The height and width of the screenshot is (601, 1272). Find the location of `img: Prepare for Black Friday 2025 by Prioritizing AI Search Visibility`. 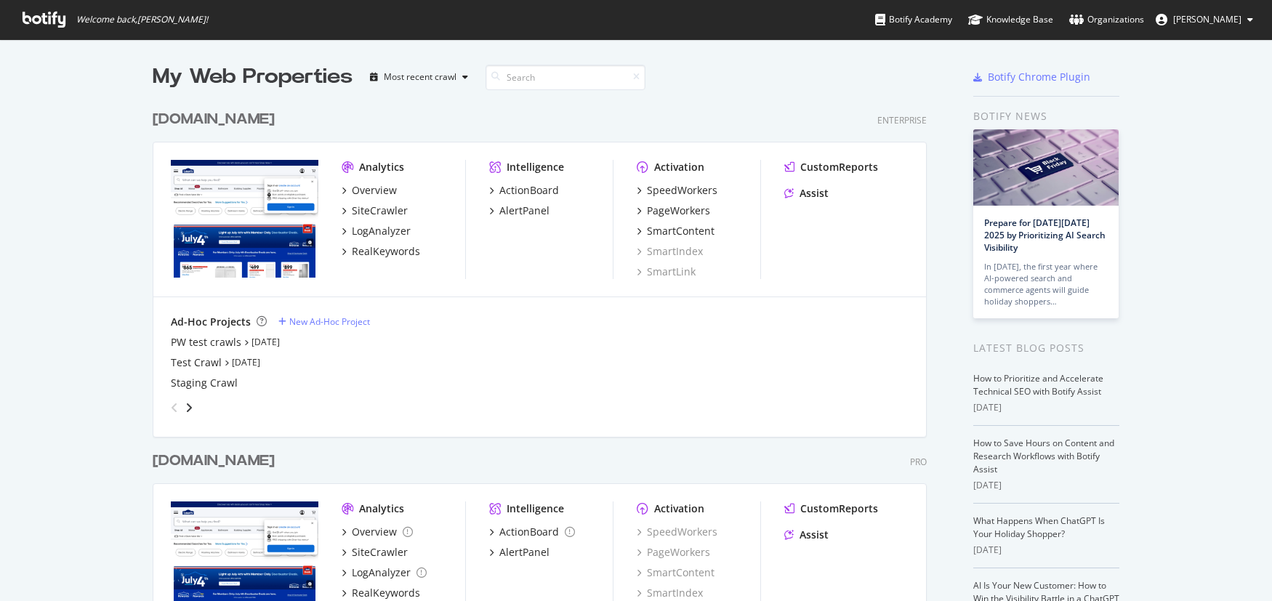

img: Prepare for Black Friday 2025 by Prioritizing AI Search Visibility is located at coordinates (1046, 167).